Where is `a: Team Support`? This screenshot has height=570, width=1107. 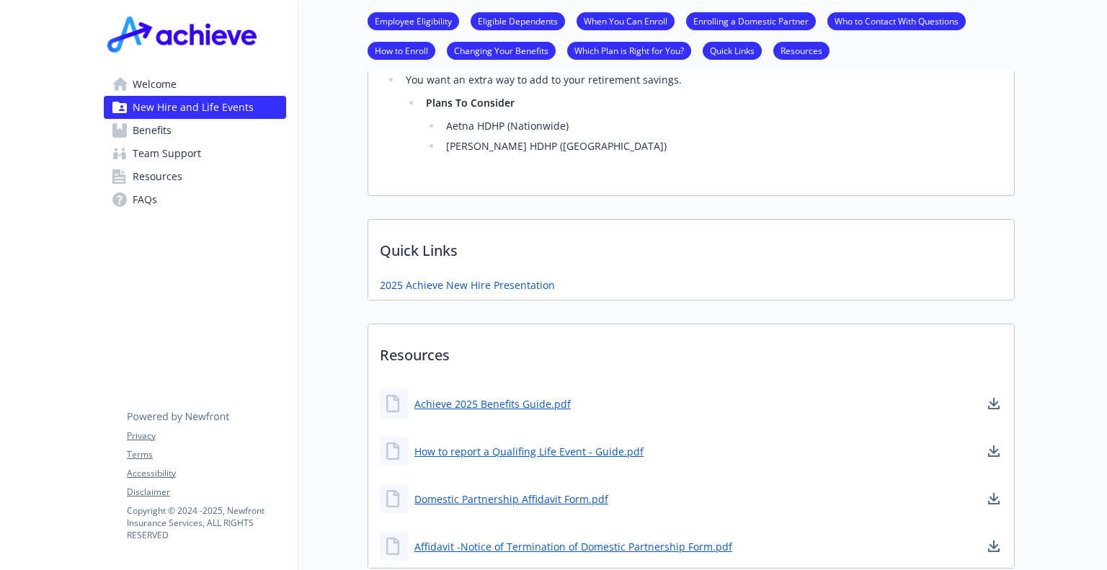 a: Team Support is located at coordinates (195, 154).